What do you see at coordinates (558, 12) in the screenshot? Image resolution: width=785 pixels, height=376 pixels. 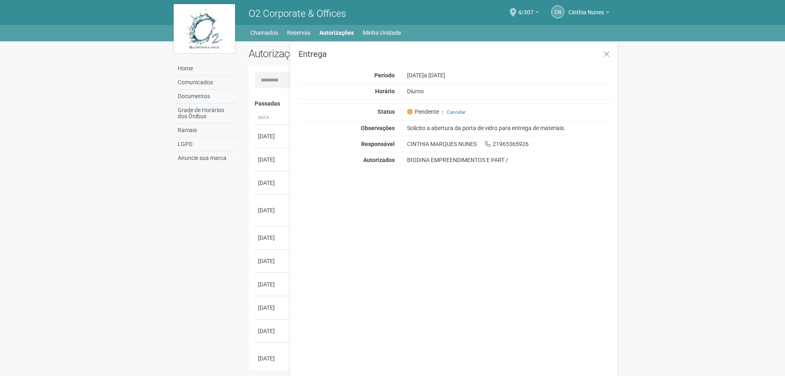 I see `a: CN` at bounding box center [558, 12].